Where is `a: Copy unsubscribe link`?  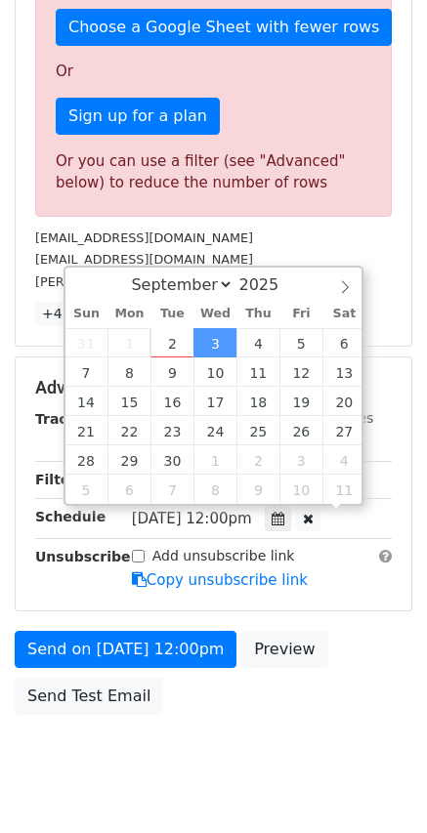 a: Copy unsubscribe link is located at coordinates (220, 580).